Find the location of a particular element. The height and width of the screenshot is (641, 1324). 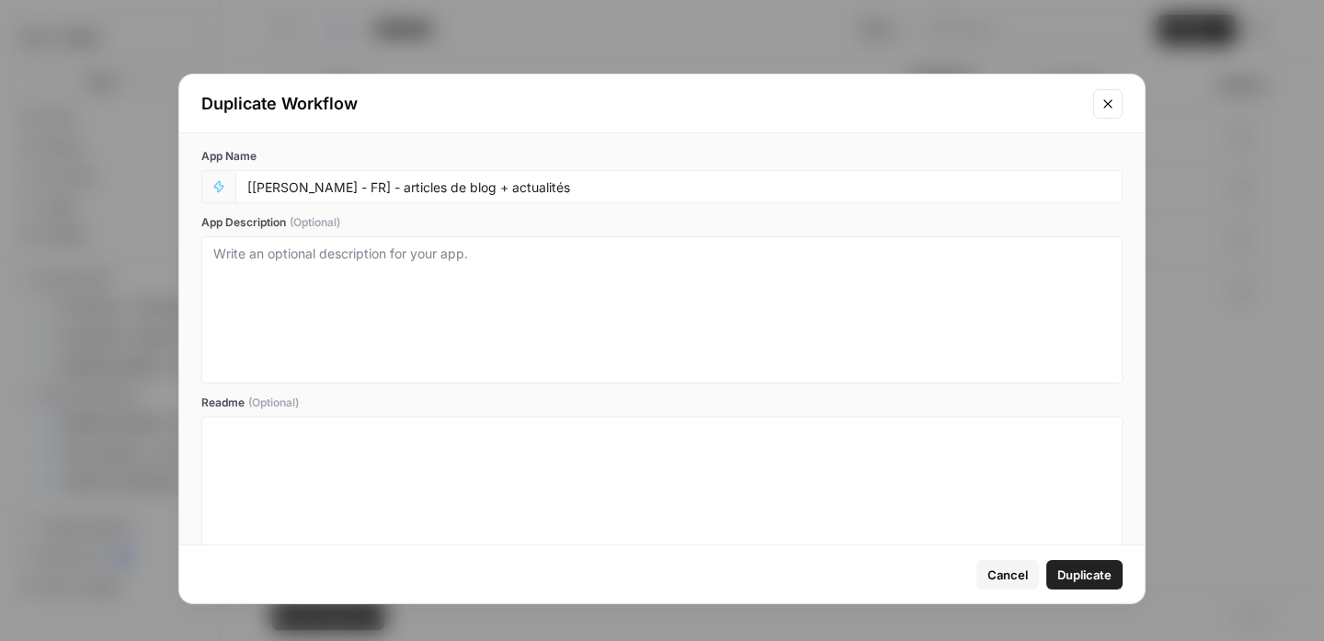

button: Duplicate is located at coordinates (1084, 575).